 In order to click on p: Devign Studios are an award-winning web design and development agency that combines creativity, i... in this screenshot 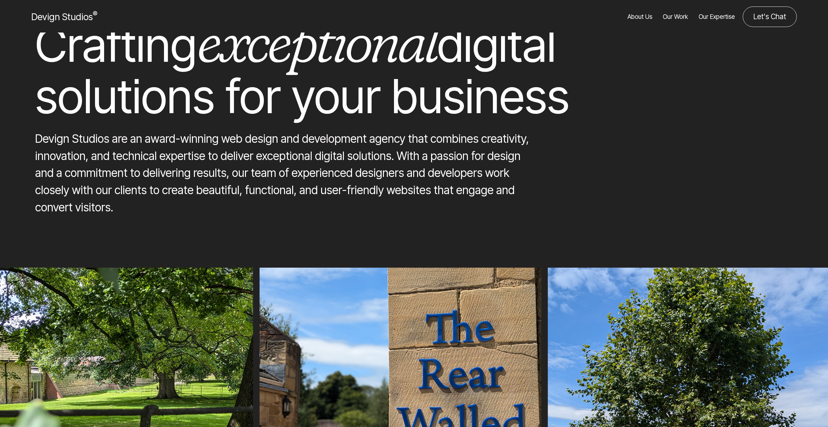, I will do `click(284, 173)`.